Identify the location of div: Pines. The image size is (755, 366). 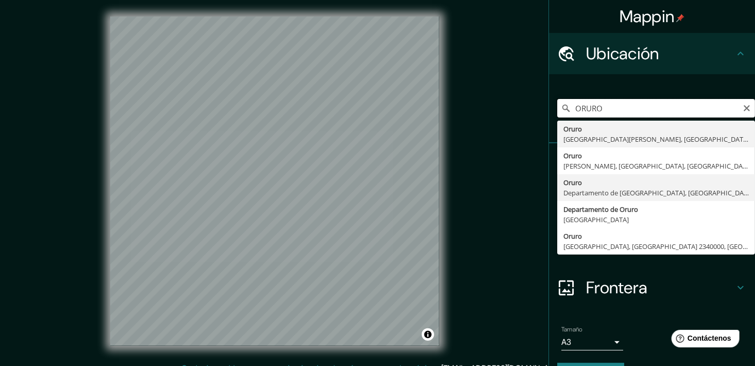
(652, 164).